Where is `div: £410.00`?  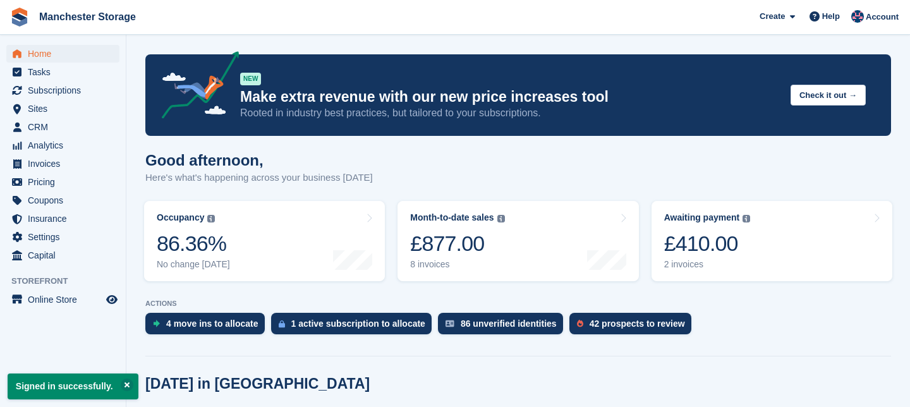
div: £410.00 is located at coordinates (707, 243).